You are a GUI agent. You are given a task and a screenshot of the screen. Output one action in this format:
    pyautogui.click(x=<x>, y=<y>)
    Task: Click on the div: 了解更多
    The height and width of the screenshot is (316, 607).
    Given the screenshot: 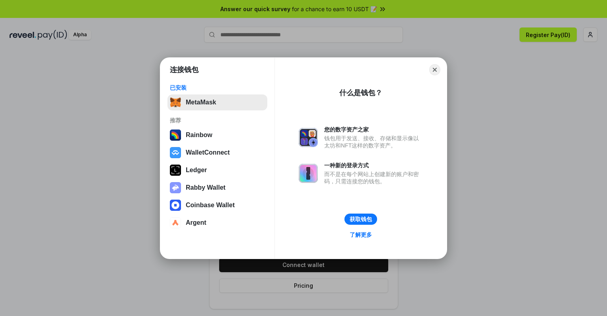 What is the action you would take?
    pyautogui.click(x=361, y=234)
    